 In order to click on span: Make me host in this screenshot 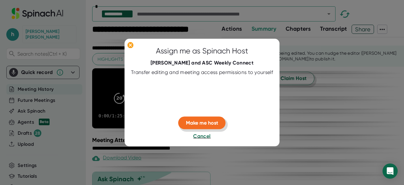, I will do `click(202, 123)`.